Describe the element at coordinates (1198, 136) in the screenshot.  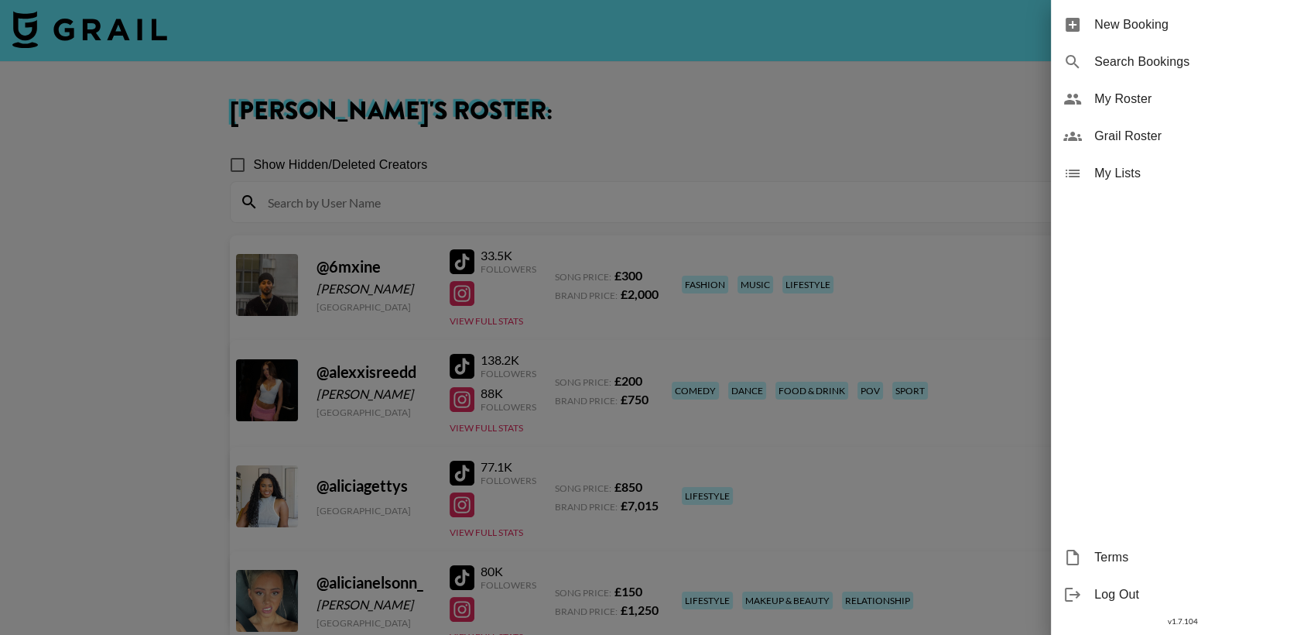
I see `span: Grail Roster` at that location.